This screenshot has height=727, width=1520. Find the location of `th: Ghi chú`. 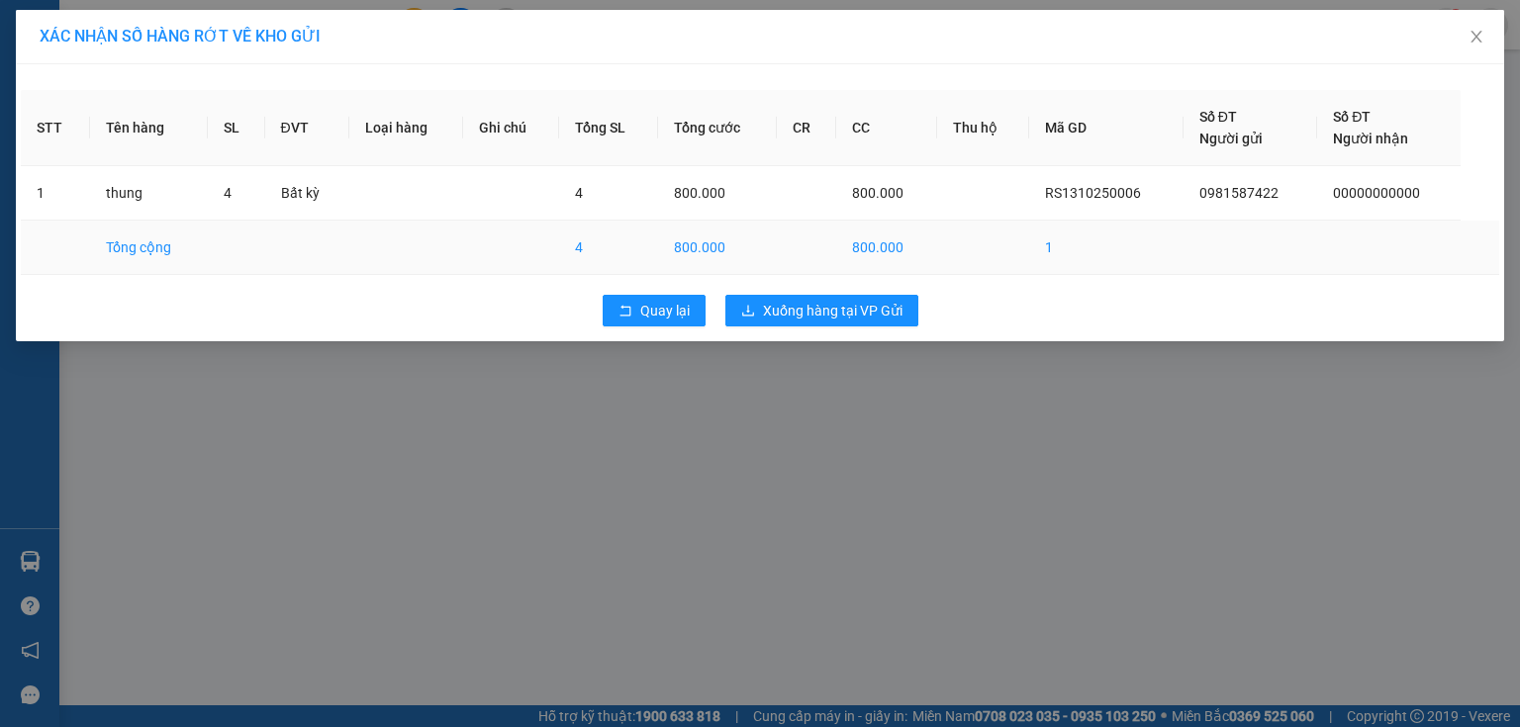

th: Ghi chú is located at coordinates (511, 128).